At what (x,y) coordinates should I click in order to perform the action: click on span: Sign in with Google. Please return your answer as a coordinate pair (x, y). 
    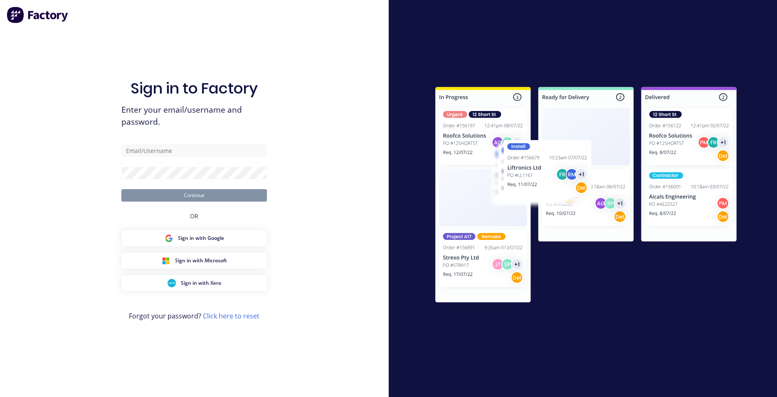
    Looking at the image, I should click on (201, 238).